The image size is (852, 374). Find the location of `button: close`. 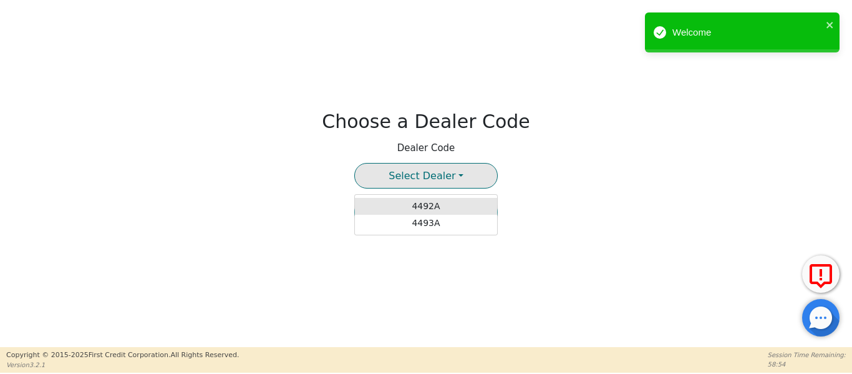

button: close is located at coordinates (830, 24).